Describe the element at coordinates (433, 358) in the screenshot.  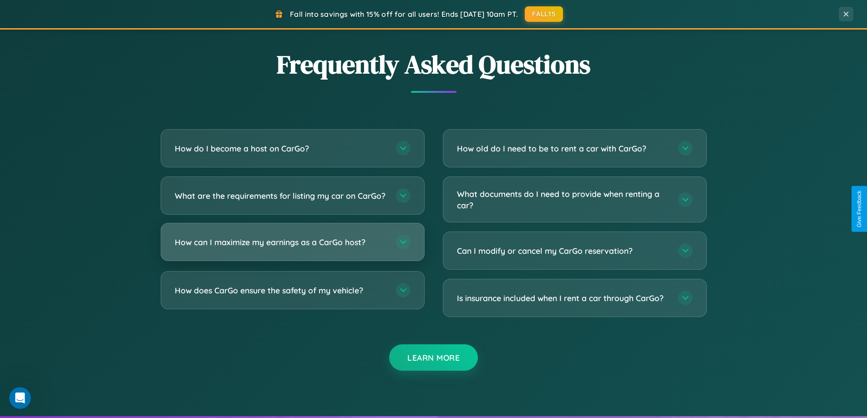
I see `button: Learn More` at that location.